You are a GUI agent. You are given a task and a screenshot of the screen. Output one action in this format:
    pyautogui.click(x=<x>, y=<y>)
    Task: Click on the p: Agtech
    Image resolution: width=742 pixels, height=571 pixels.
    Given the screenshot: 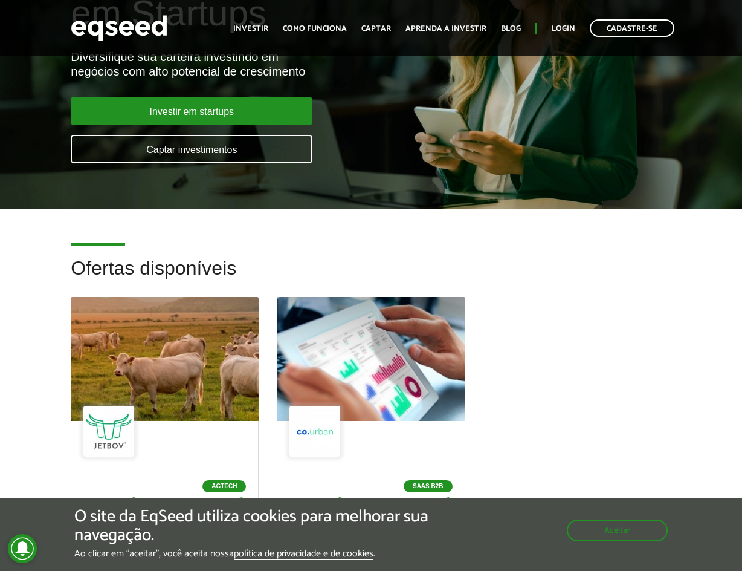 What is the action you would take?
    pyautogui.click(x=224, y=486)
    